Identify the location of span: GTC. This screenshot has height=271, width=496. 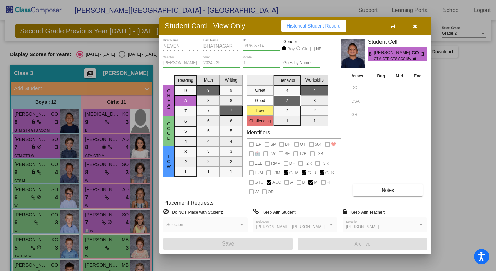
(259, 182).